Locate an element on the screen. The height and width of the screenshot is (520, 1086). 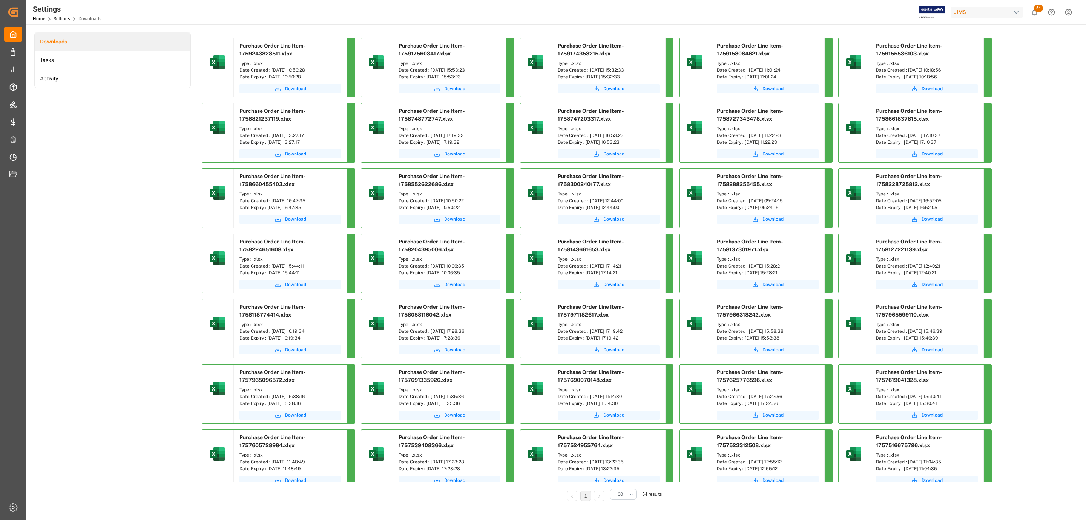
span: Purchase Order Line Item-1758552622686.xlsx is located at coordinates (432, 180).